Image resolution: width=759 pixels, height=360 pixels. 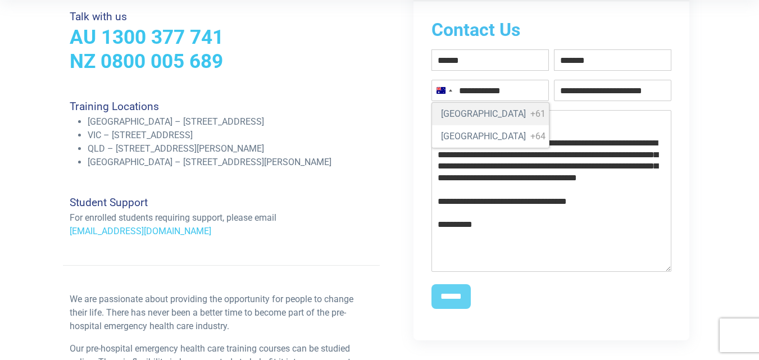 What do you see at coordinates (221, 313) in the screenshot?
I see `p: We are passionate about providing the opportunity for people to change their life. There has neve...` at bounding box center [221, 313].